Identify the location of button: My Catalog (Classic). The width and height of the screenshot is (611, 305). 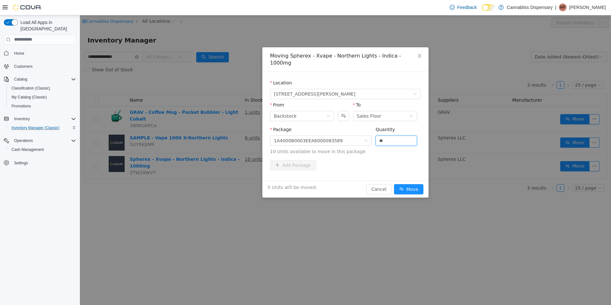
(43, 97).